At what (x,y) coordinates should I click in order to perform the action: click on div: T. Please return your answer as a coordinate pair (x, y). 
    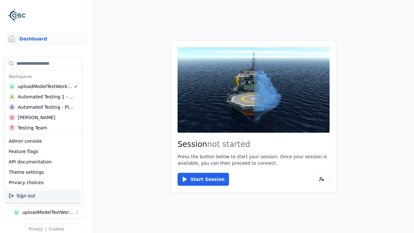
    Looking at the image, I should click on (12, 128).